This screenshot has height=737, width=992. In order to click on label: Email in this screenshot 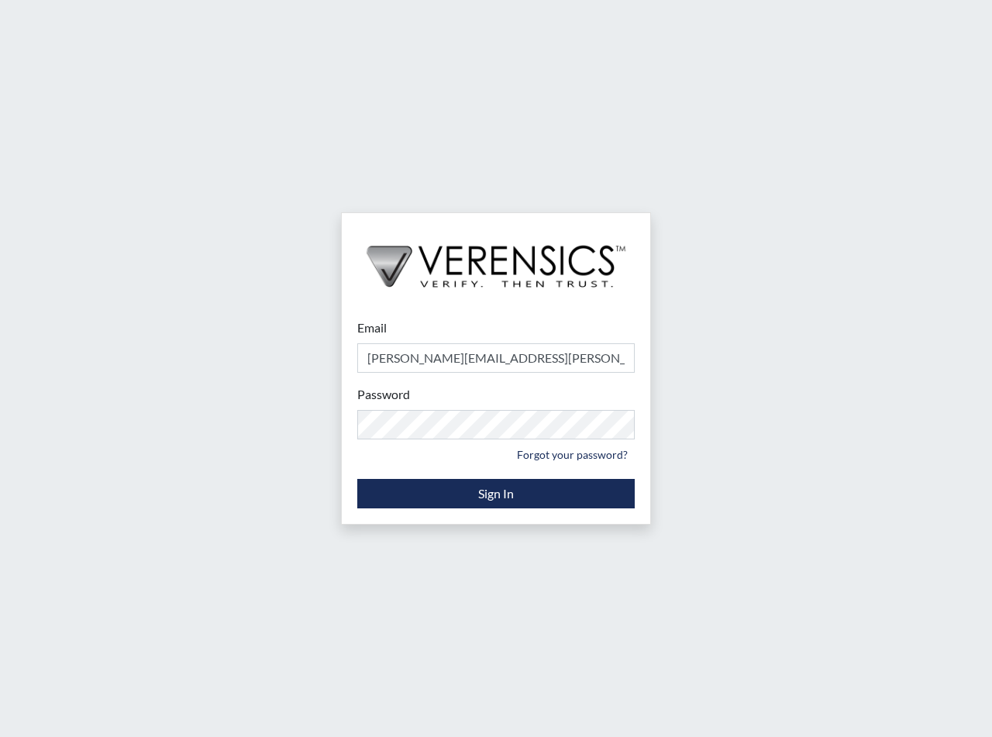, I will do `click(372, 328)`.